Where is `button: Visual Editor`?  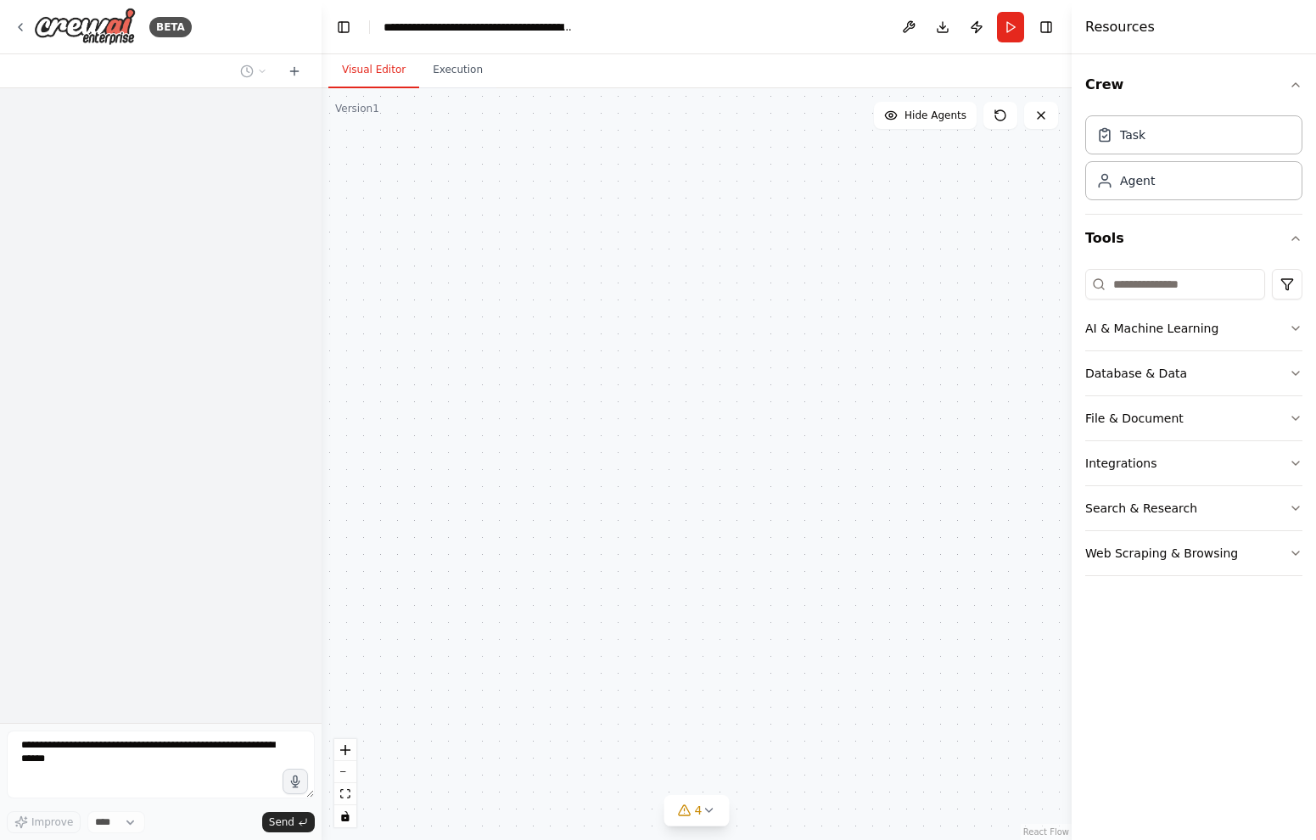 button: Visual Editor is located at coordinates (373, 70).